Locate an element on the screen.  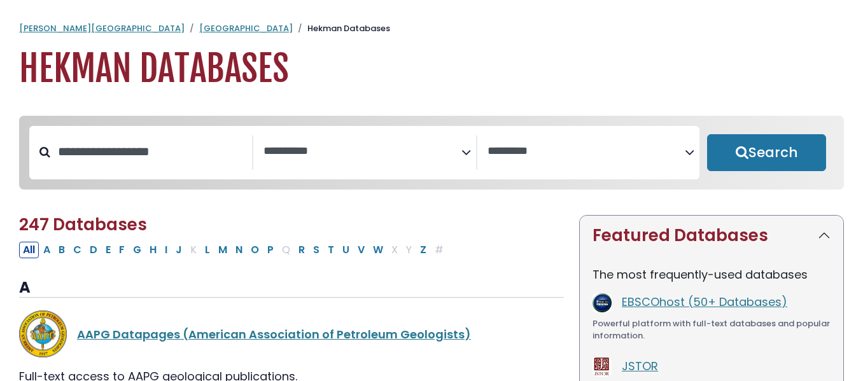
a: EBSCOhost (50+ Databases) is located at coordinates (705, 302).